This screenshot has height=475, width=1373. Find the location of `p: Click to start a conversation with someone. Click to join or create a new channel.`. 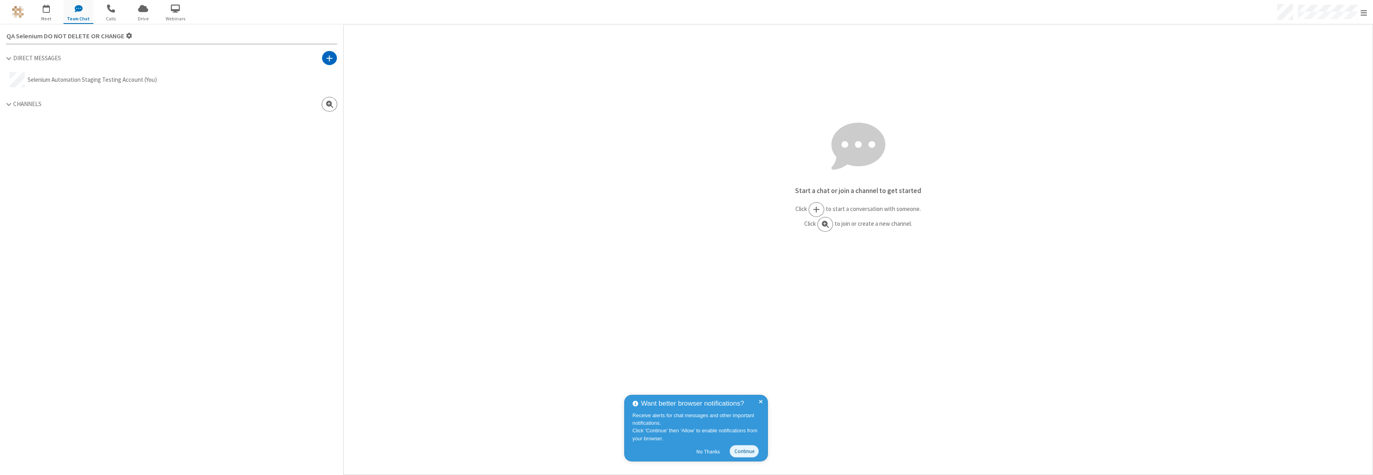

p: Click to start a conversation with someone. Click to join or create a new channel. is located at coordinates (858, 217).